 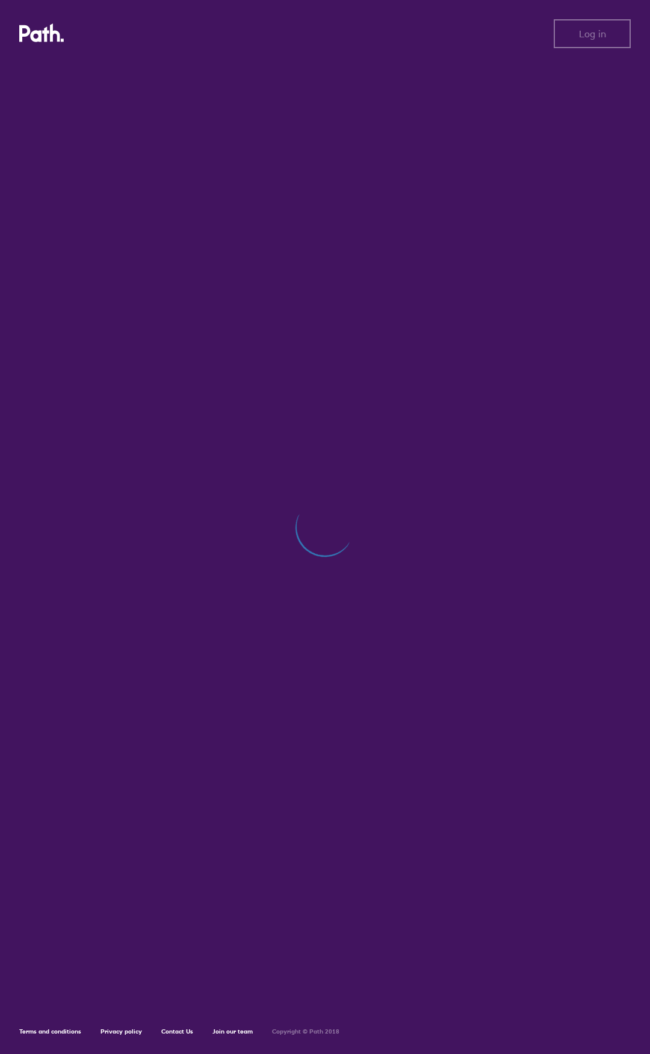 I want to click on a: Contact Us, so click(x=177, y=1031).